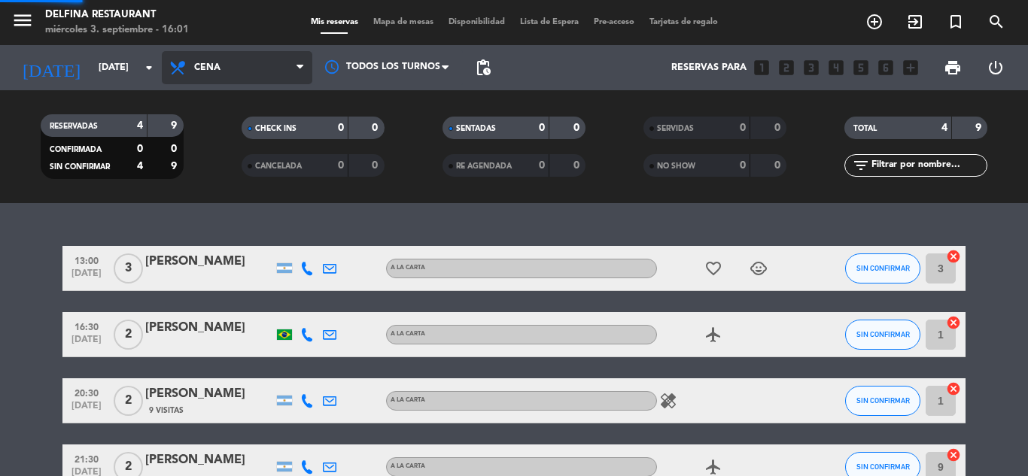 Image resolution: width=1028 pixels, height=476 pixels. I want to click on span: RE AGENDADA, so click(484, 166).